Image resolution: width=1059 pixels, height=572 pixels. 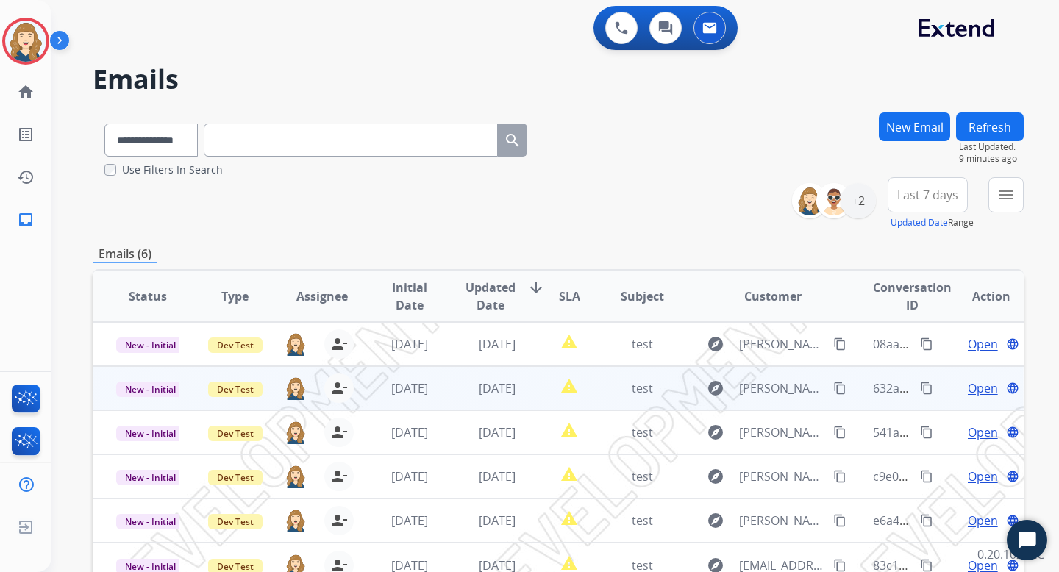 I want to click on span: Customer, so click(x=773, y=296).